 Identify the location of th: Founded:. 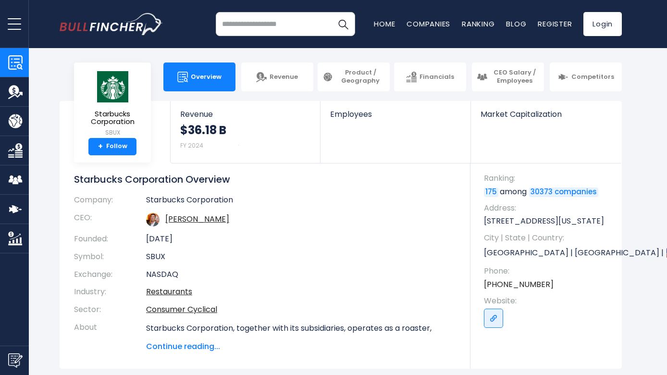
(110, 239).